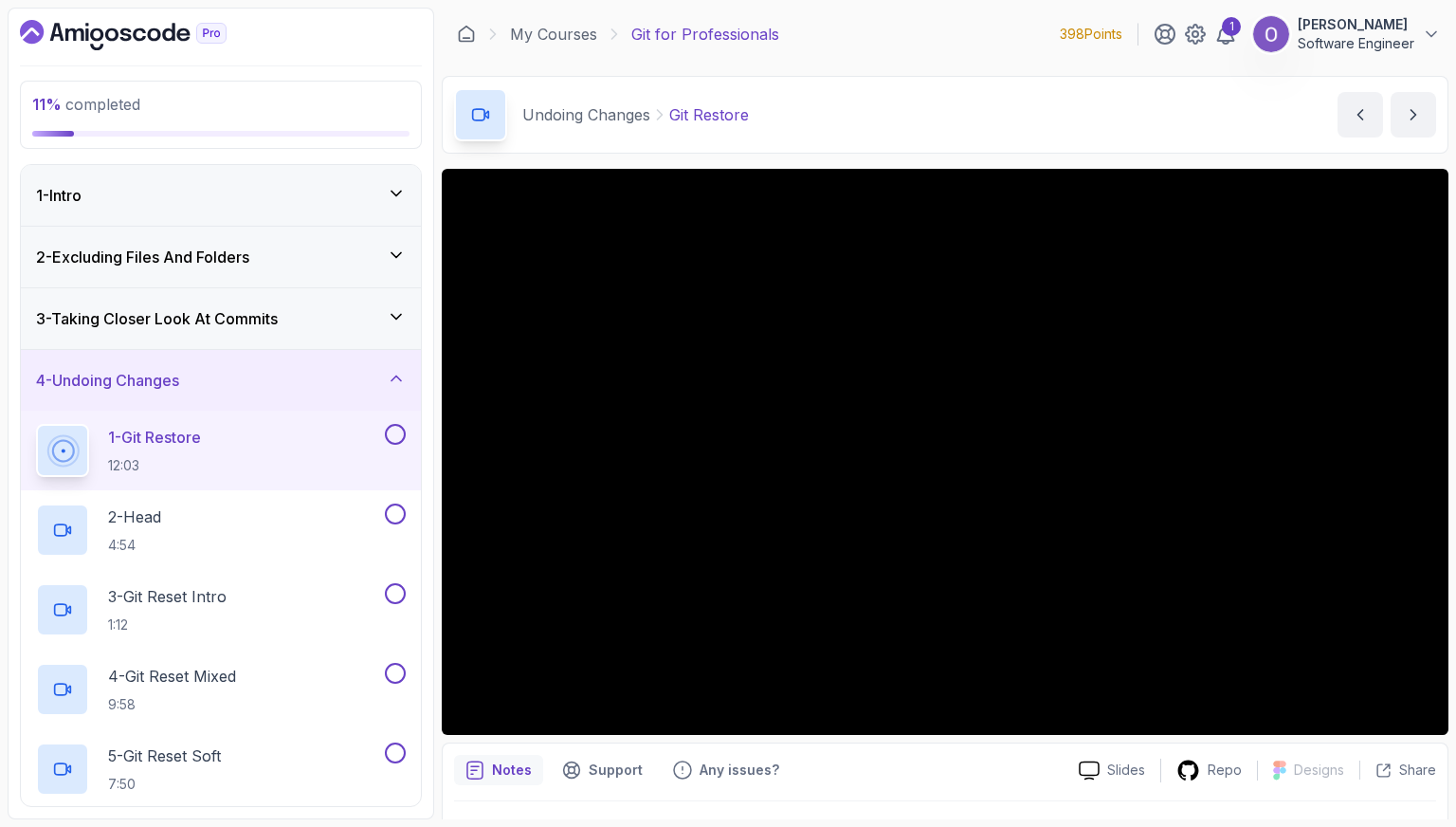 Image resolution: width=1456 pixels, height=827 pixels. Describe the element at coordinates (221, 450) in the screenshot. I see `button: 1-Git Restore12:03` at that location.